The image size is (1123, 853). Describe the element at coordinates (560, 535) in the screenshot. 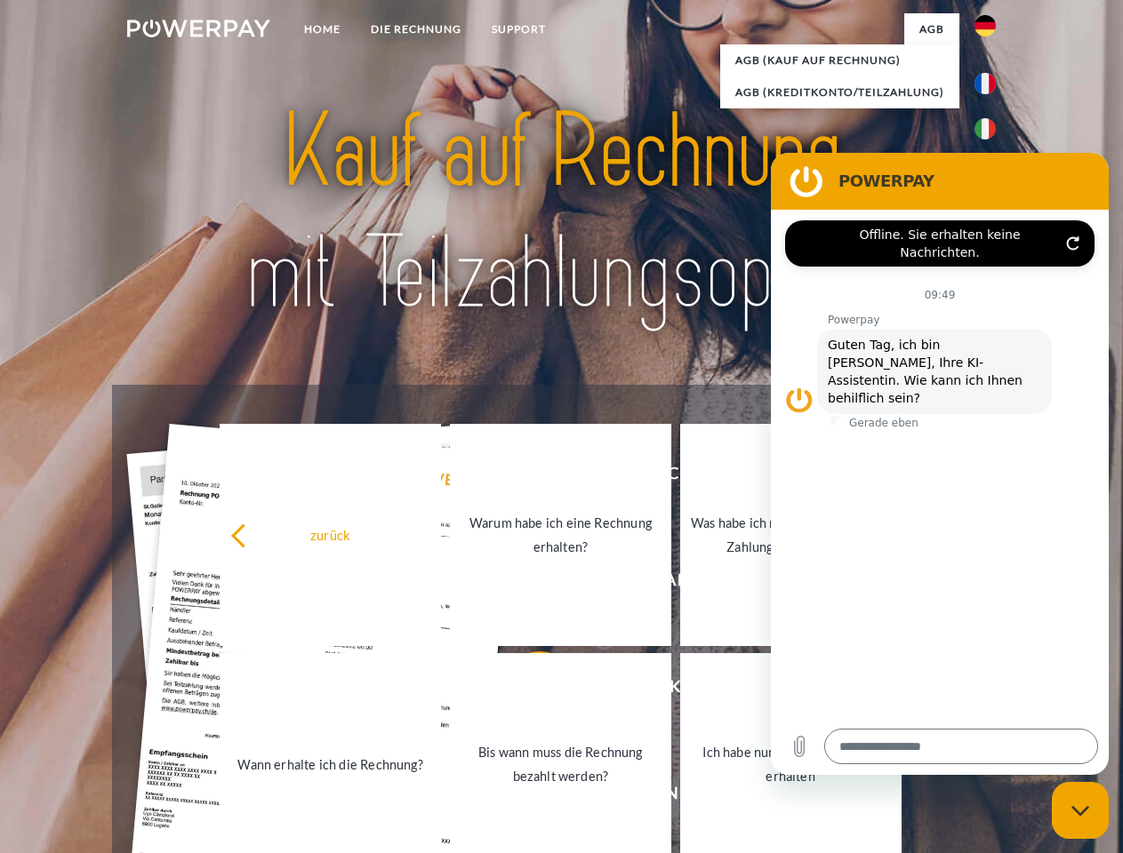

I see `div: Warum habe ich eine Rechnung erhalten?` at that location.